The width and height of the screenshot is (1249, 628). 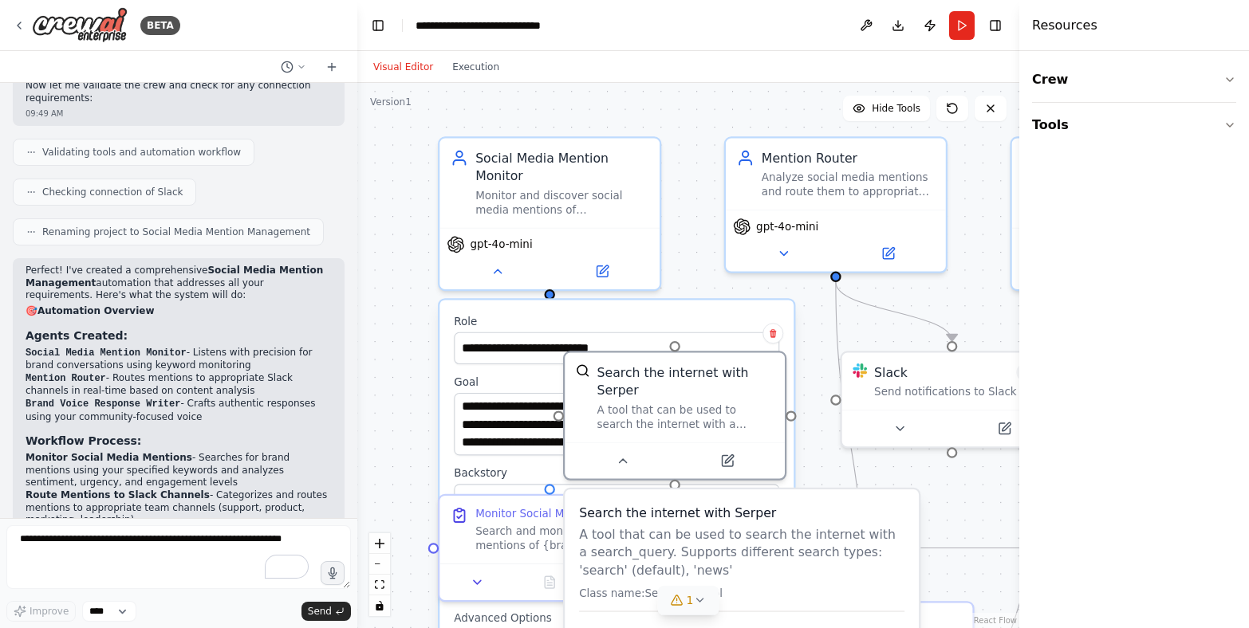 I want to click on li: - Categorizes and routes mentions to appropriate team channels (support, product, marketing, lead..., so click(x=179, y=508).